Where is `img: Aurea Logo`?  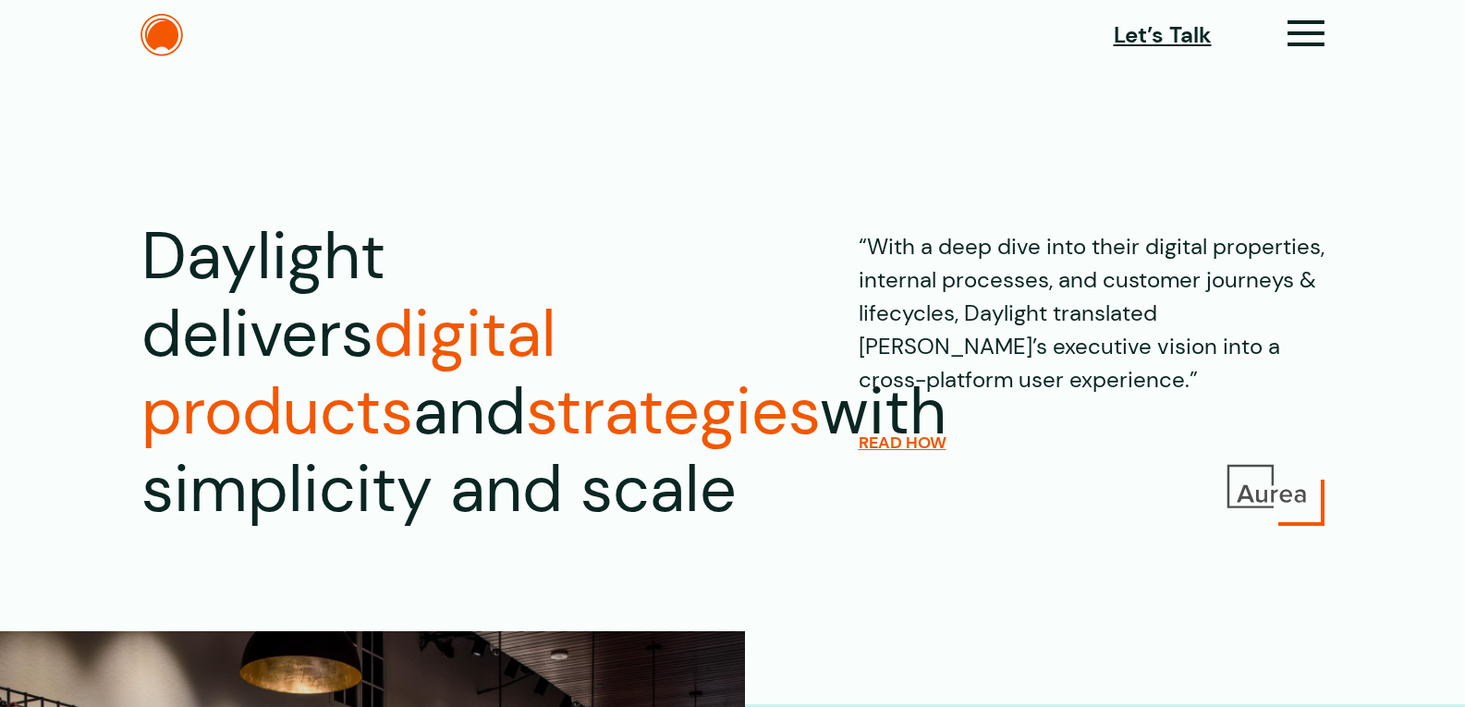 img: Aurea Logo is located at coordinates (1266, 486).